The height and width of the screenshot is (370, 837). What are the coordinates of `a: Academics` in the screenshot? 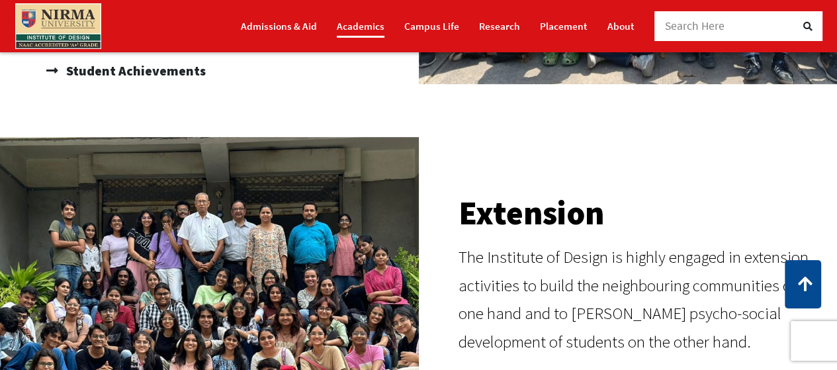 It's located at (361, 26).